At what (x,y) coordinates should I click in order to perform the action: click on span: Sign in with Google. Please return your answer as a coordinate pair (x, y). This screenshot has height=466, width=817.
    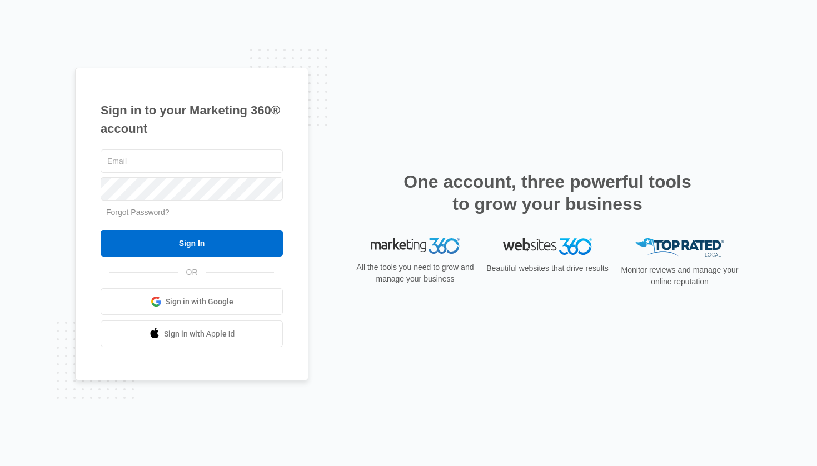
    Looking at the image, I should click on (200, 302).